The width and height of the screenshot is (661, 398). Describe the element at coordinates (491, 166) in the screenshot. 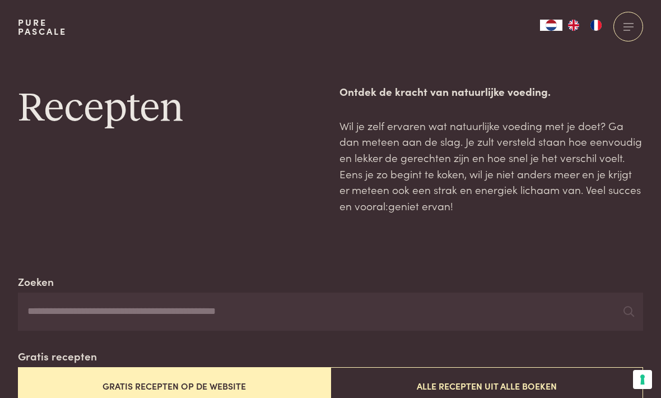

I see `p: Wil je zelf ervaren wat natuurlijke voeding met je doet? Ga dan meteen aan de slag. Je zult verst...` at that location.